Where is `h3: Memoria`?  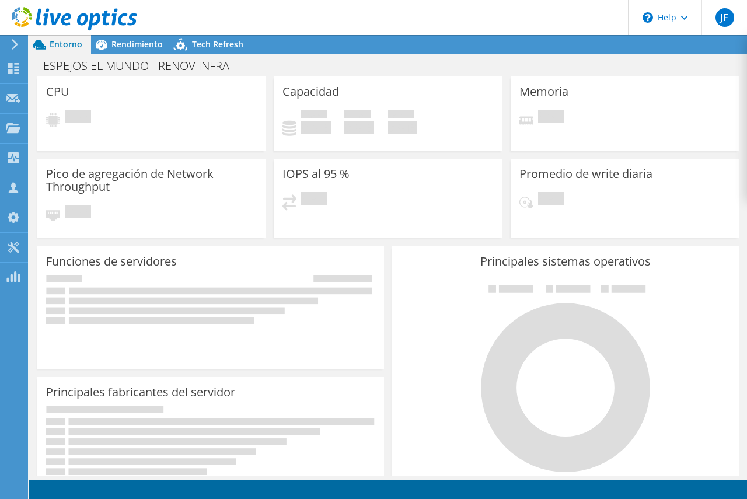
h3: Memoria is located at coordinates (544, 92).